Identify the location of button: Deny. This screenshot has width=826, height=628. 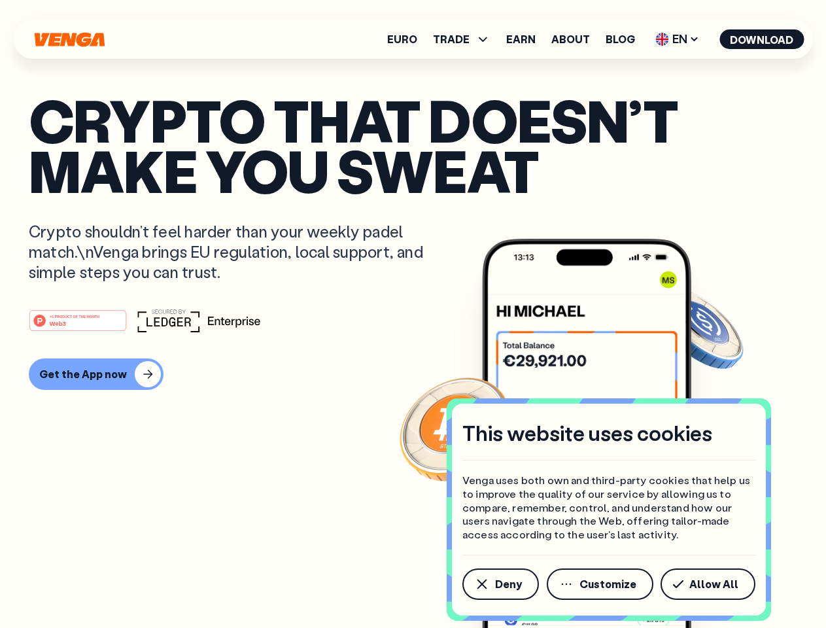
(500, 584).